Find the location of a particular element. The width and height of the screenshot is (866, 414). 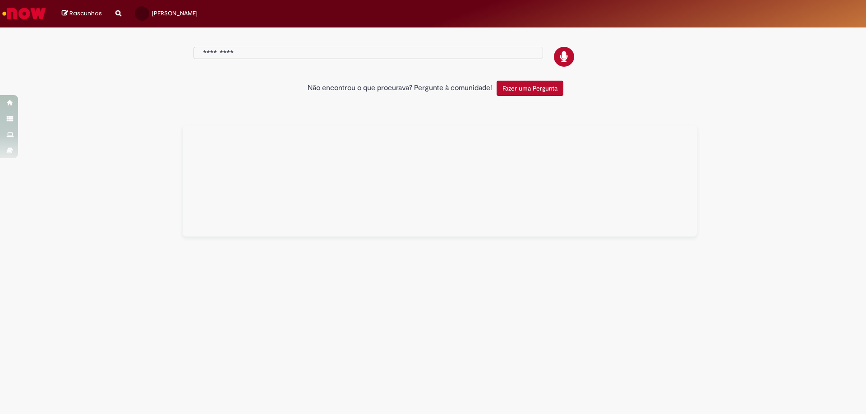

span: Rascunhos is located at coordinates (86, 13).